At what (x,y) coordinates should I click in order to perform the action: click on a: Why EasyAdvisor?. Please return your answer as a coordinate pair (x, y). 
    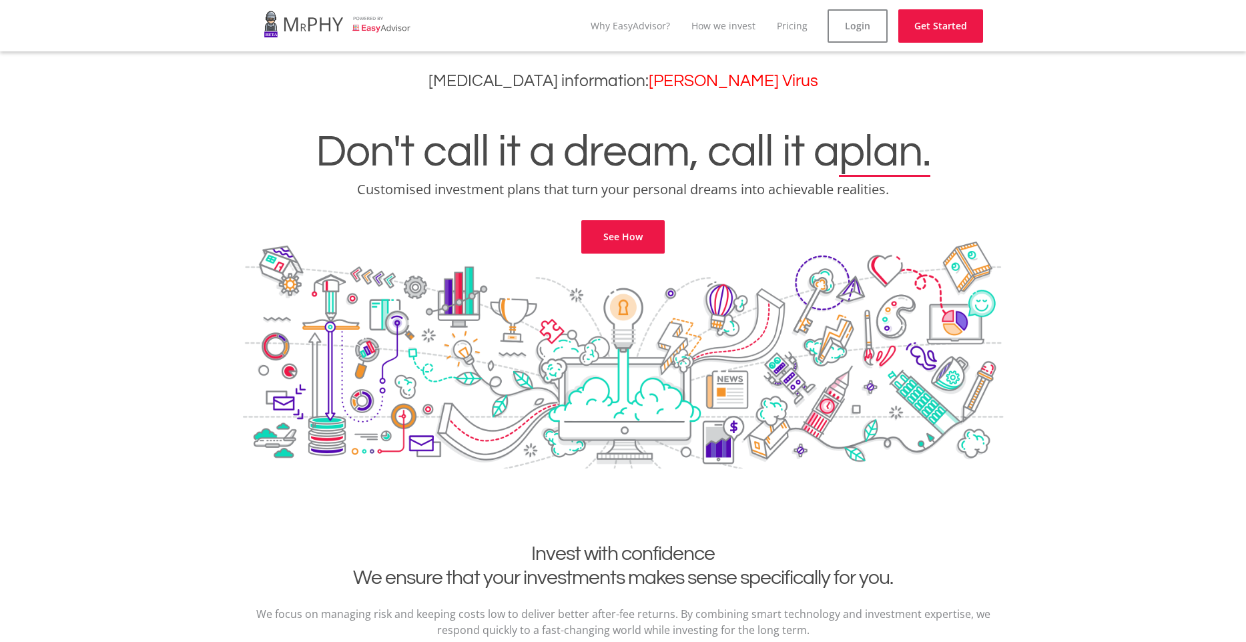
    Looking at the image, I should click on (630, 25).